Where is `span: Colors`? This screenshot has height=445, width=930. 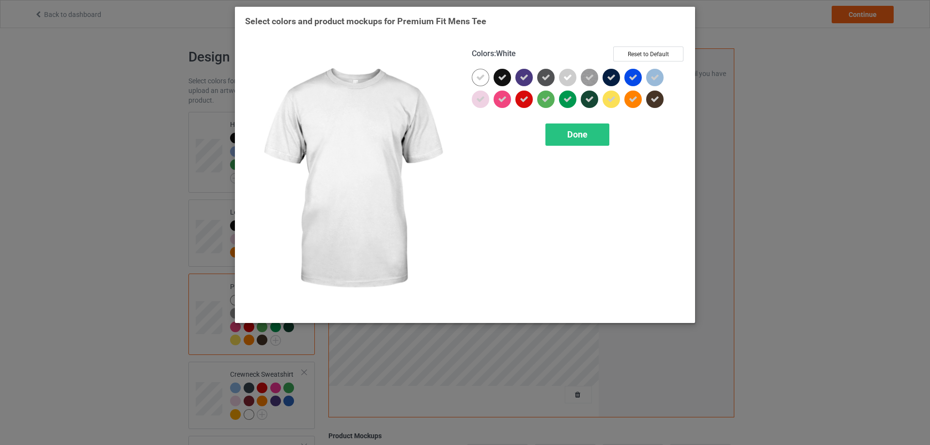
span: Colors is located at coordinates (483, 53).